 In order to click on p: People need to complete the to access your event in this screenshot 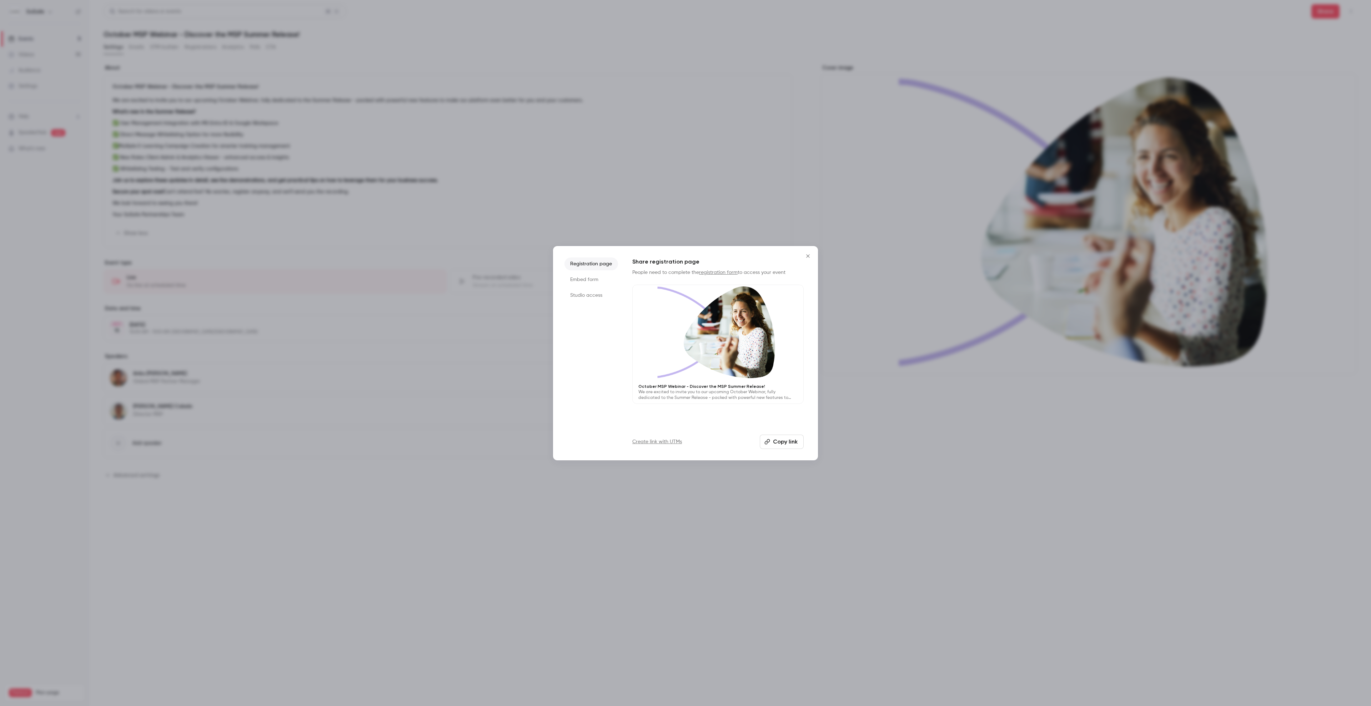, I will do `click(718, 272)`.